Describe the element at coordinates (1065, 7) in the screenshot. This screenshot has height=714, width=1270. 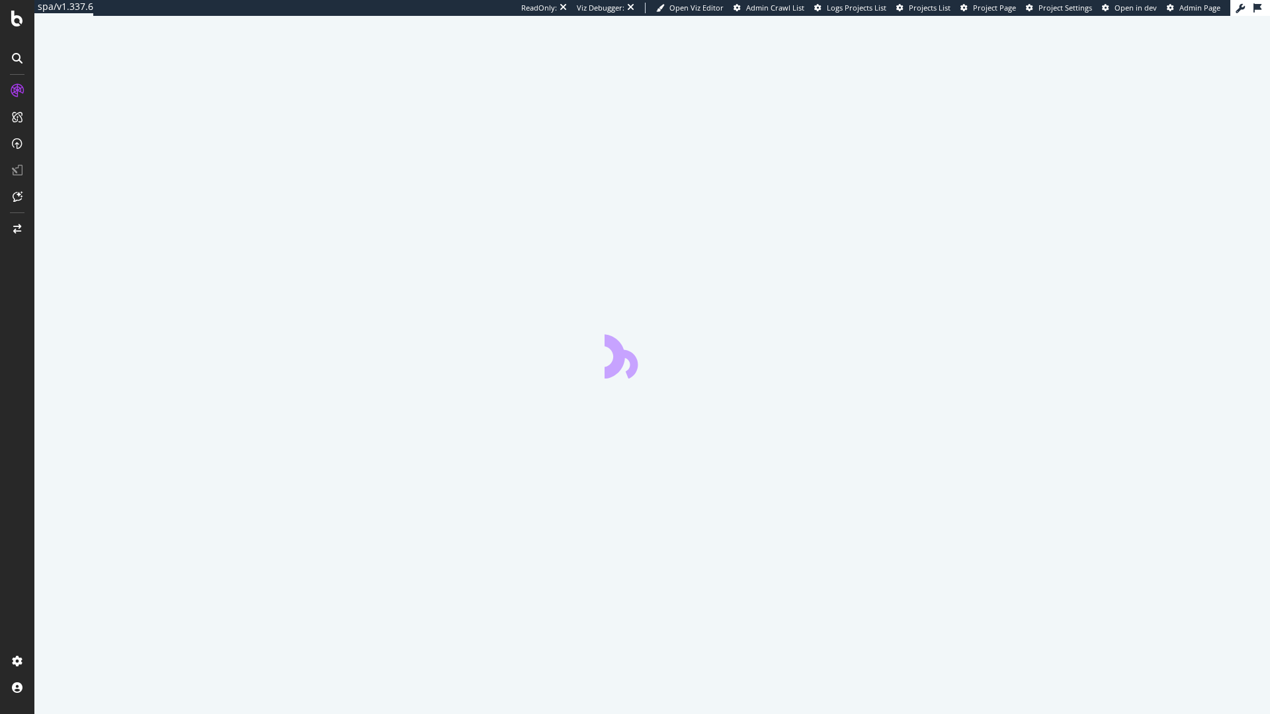
I see `span: Project Settings` at that location.